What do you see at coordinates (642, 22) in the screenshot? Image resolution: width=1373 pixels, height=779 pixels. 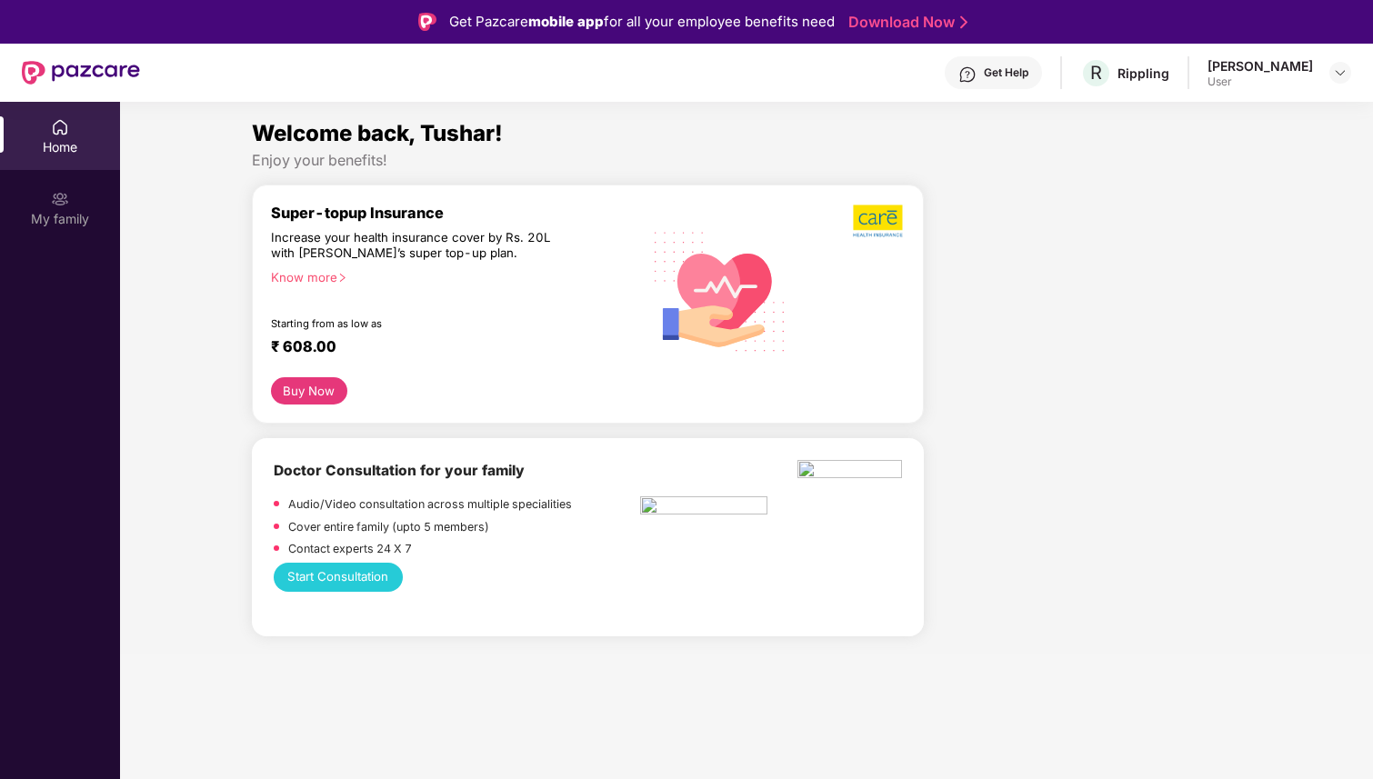 I see `div: Get Pazcare for all your employee benefits need` at bounding box center [642, 22].